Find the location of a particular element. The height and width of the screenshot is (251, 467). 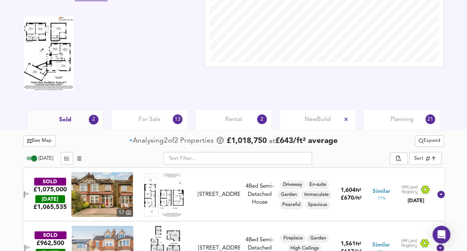

svg: Show Details is located at coordinates (441, 194).